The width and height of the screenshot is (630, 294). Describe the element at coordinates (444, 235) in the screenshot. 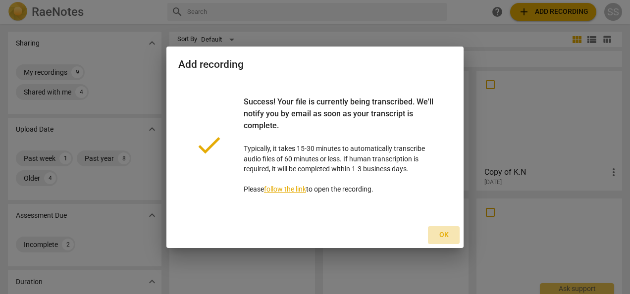

I see `span: Ok` at that location.